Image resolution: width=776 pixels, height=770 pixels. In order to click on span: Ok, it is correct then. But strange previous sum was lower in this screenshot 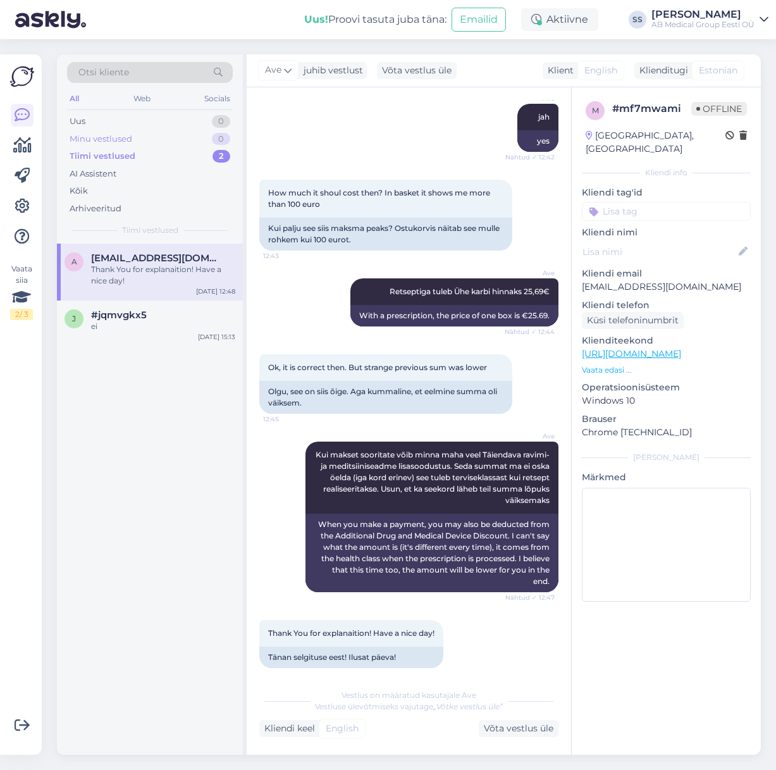, I will do `click(378, 367)`.